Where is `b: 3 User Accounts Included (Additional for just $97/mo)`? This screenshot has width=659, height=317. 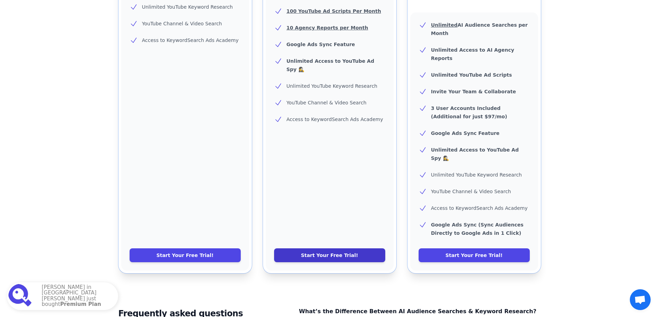 b: 3 User Accounts Included (Additional for just $97/mo) is located at coordinates (469, 112).